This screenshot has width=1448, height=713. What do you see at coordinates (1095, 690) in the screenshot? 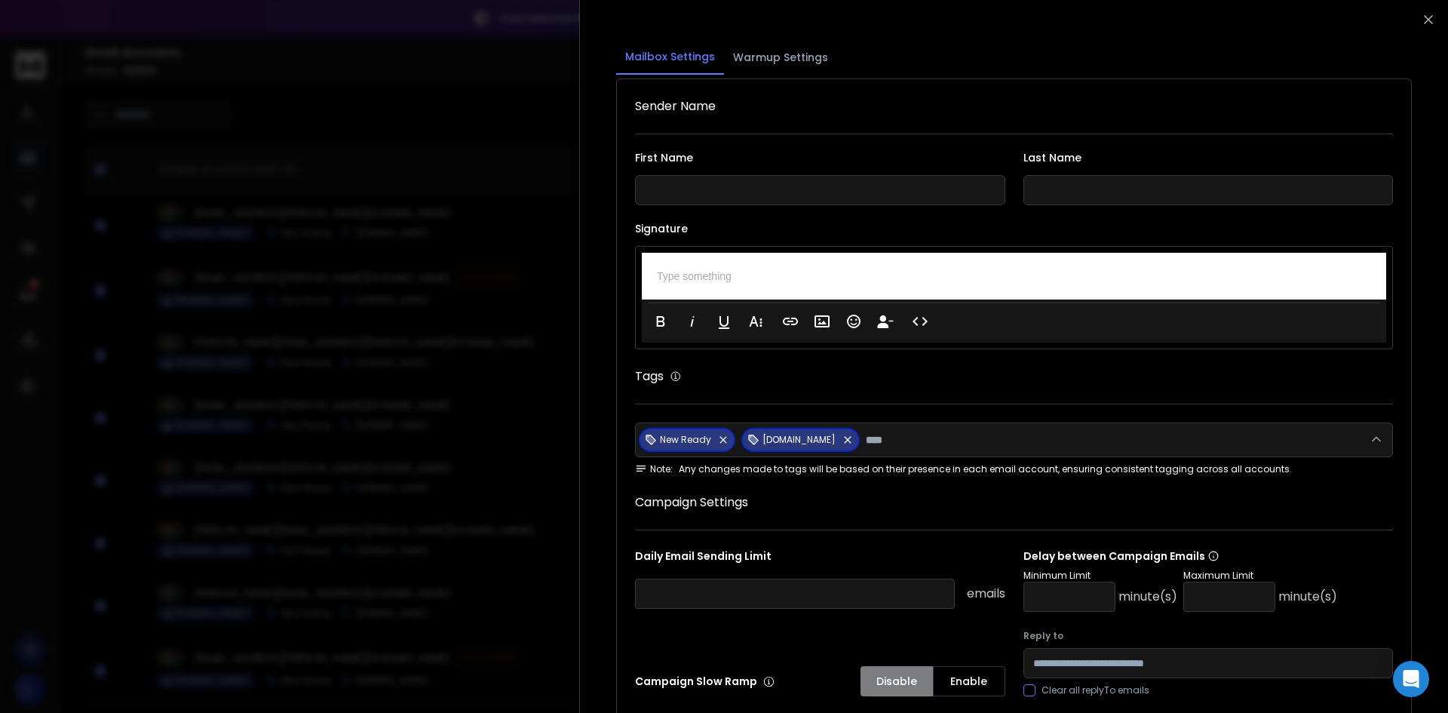
I see `label: Clear all replyTo emails` at bounding box center [1095, 690].